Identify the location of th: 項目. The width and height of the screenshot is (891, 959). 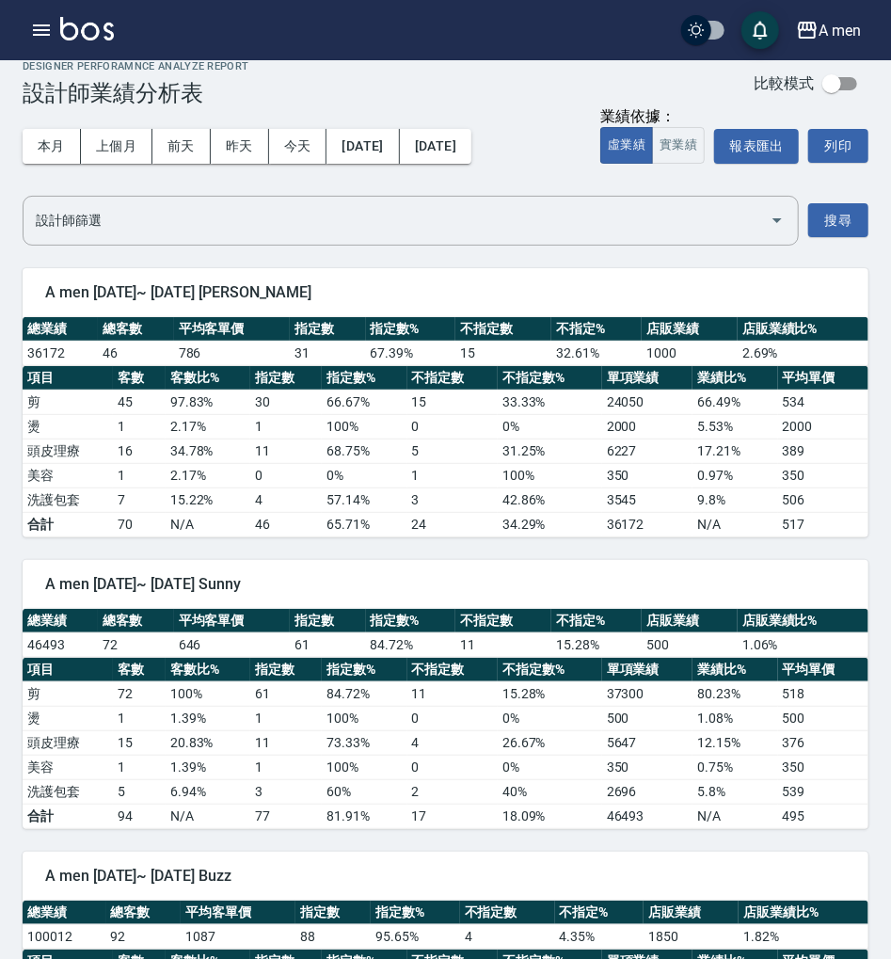
(68, 670).